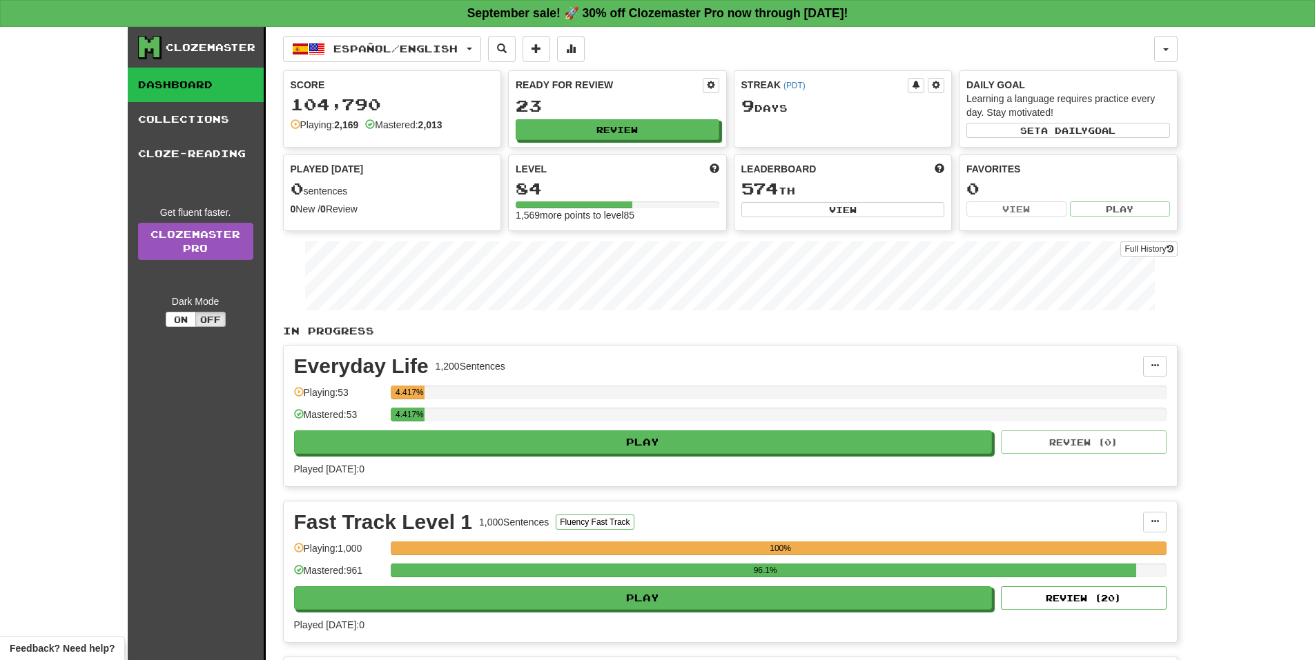  What do you see at coordinates (617, 130) in the screenshot?
I see `button: Review` at bounding box center [617, 130].